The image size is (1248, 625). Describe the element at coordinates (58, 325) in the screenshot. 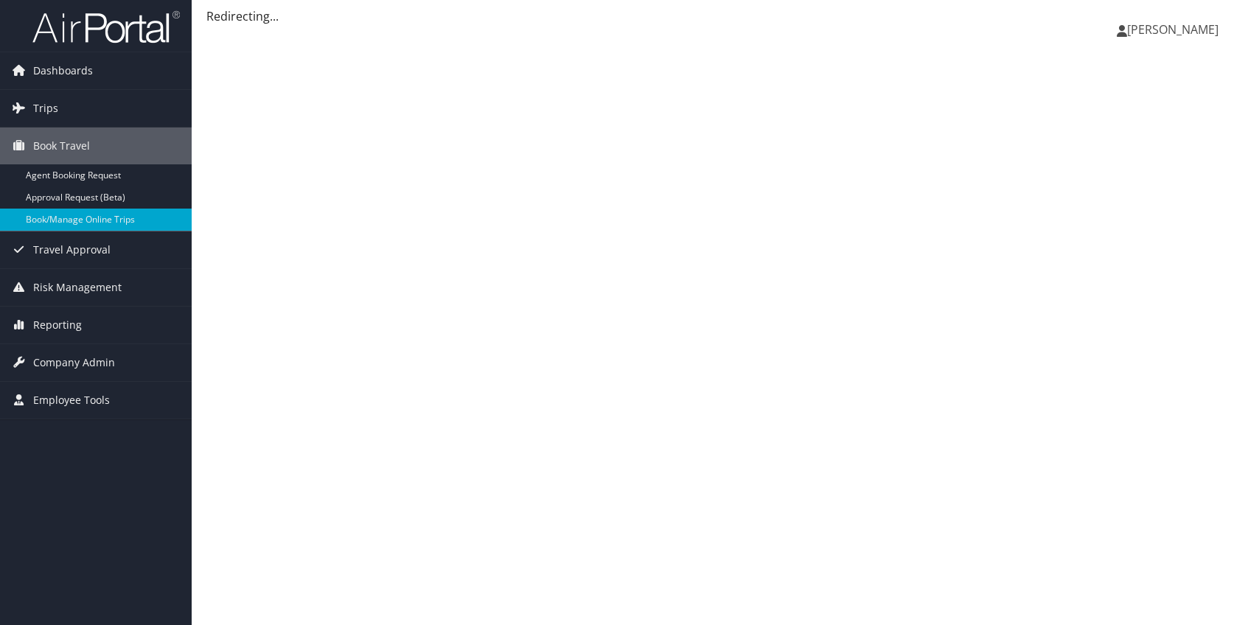

I see `span: Reporting` at that location.